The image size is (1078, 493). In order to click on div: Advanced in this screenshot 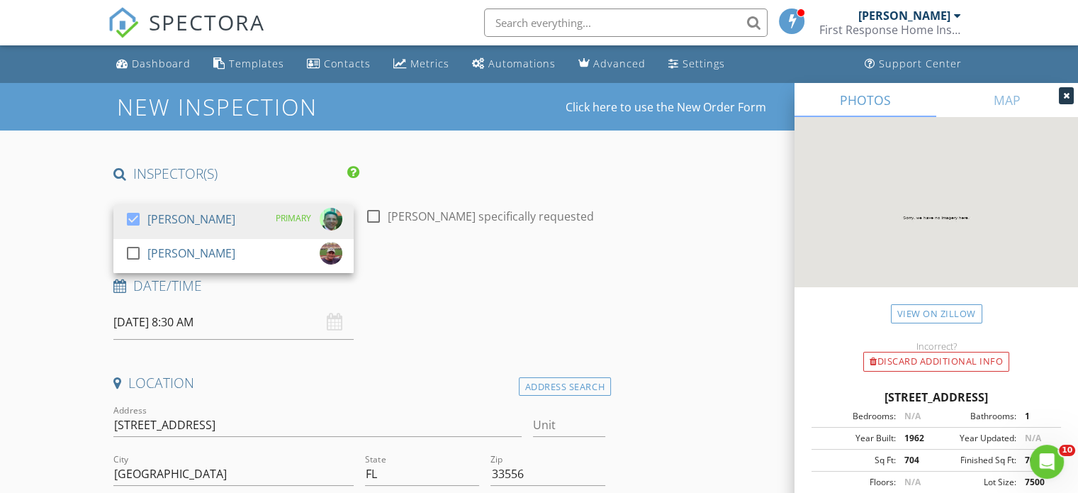, I will do `click(619, 63)`.